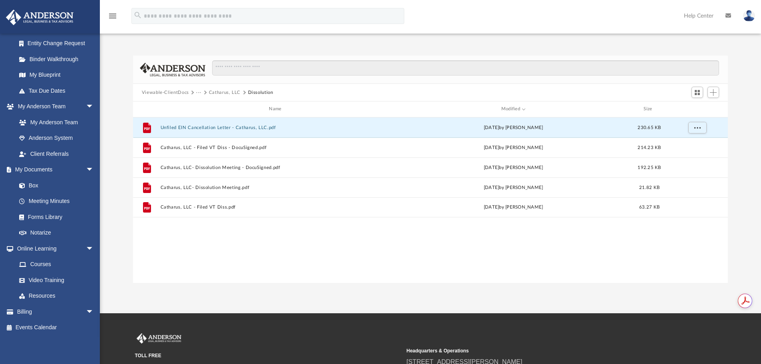 The height and width of the screenshot is (364, 761). I want to click on button: More options, so click(697, 127).